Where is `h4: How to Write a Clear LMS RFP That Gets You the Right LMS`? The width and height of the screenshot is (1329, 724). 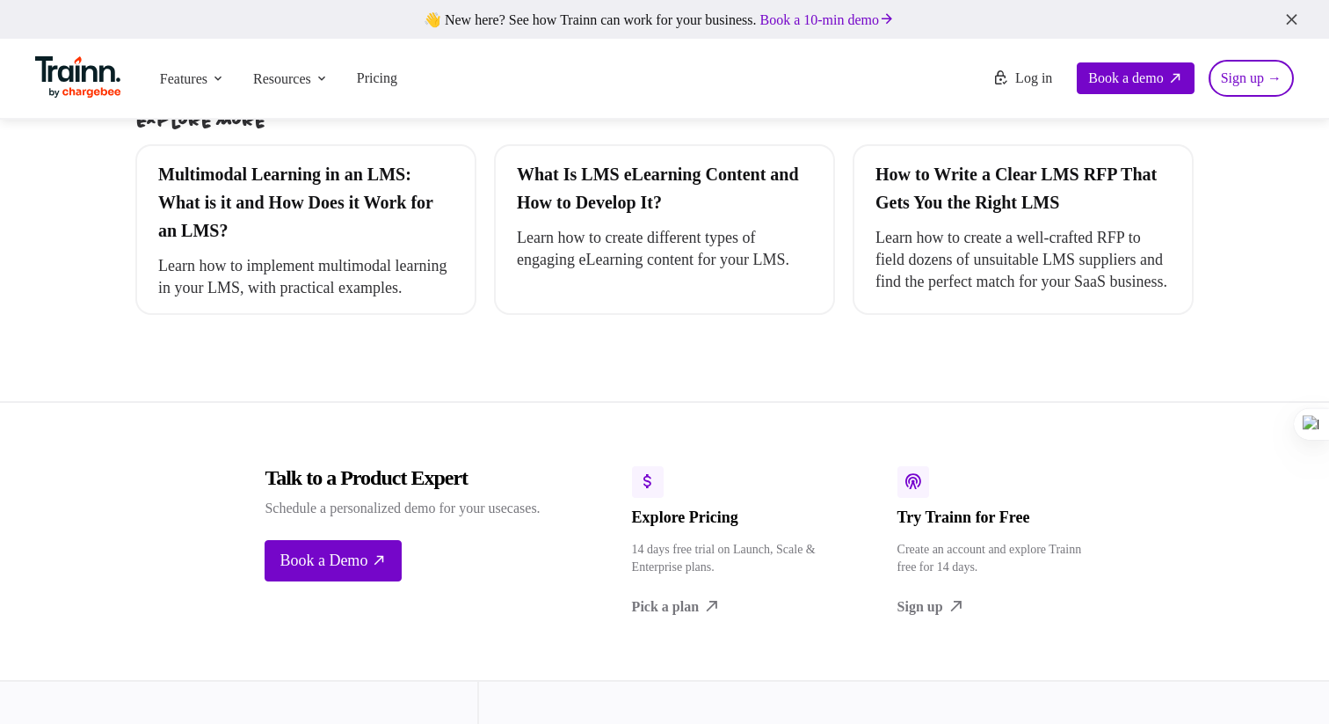 h4: How to Write a Clear LMS RFP That Gets You the Right LMS is located at coordinates (1023, 188).